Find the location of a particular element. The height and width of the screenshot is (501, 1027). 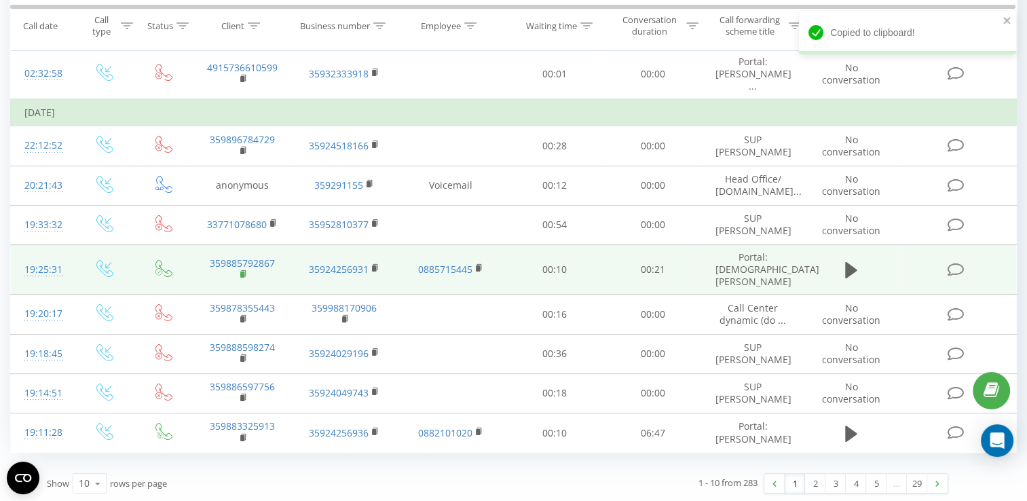

button: close is located at coordinates (1008, 21).